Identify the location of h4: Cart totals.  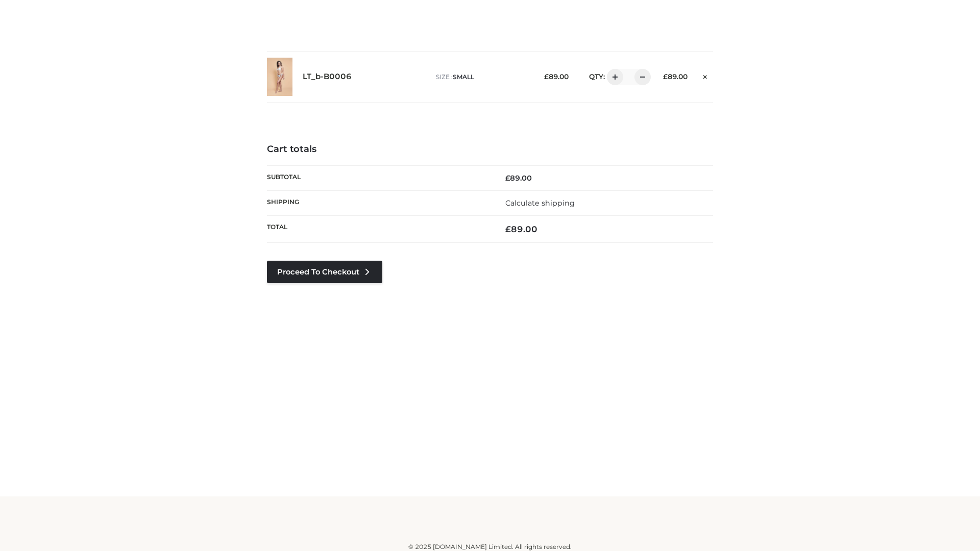
(490, 150).